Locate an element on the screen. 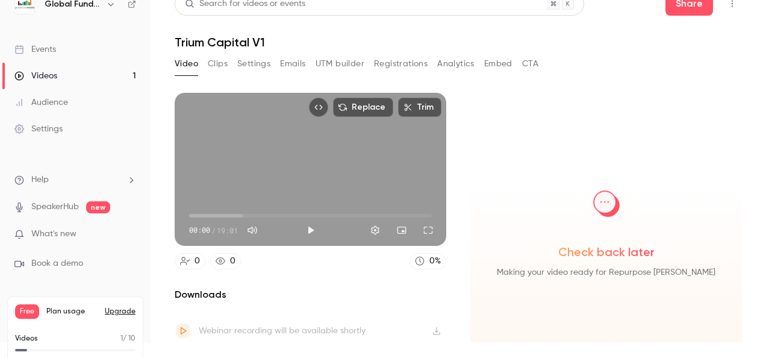 This screenshot has width=766, height=358. button: CTA is located at coordinates (530, 64).